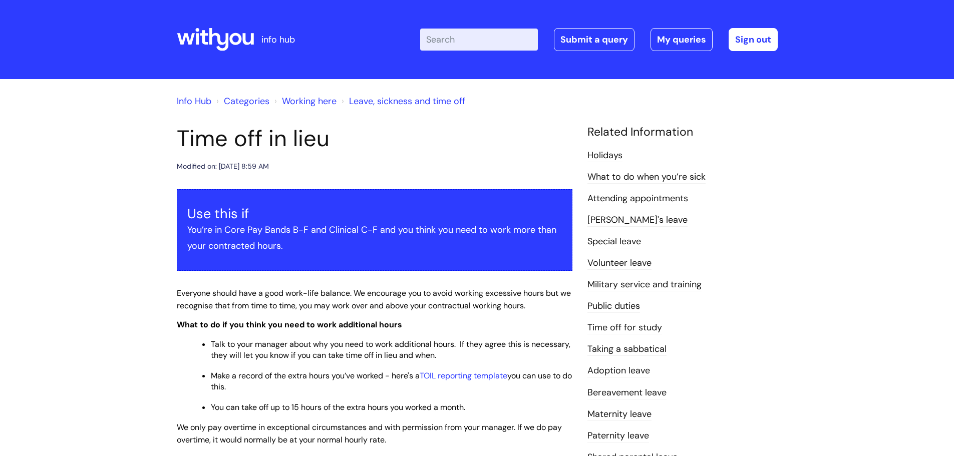 This screenshot has width=954, height=456. What do you see at coordinates (647, 177) in the screenshot?
I see `a: What to do when you’re sick` at bounding box center [647, 177].